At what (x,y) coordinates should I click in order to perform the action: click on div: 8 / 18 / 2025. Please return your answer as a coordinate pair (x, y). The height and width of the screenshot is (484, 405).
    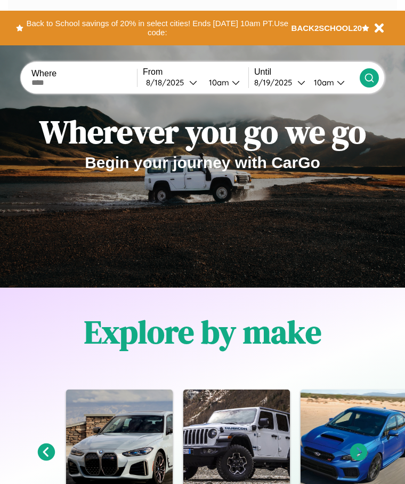
    Looking at the image, I should click on (167, 82).